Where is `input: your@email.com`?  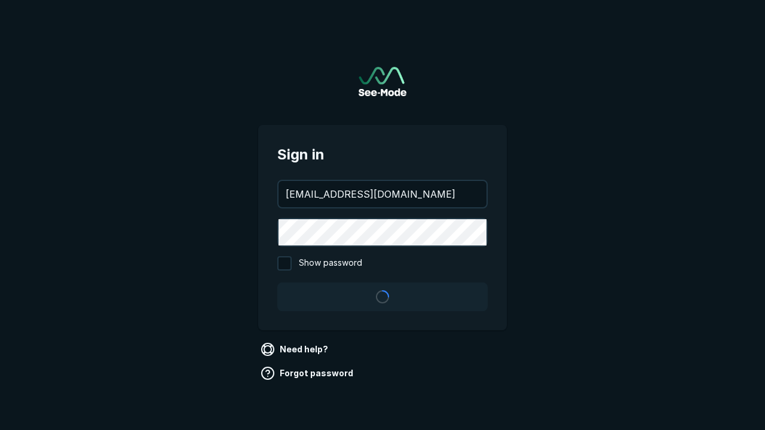 input: your@email.com is located at coordinates (383, 194).